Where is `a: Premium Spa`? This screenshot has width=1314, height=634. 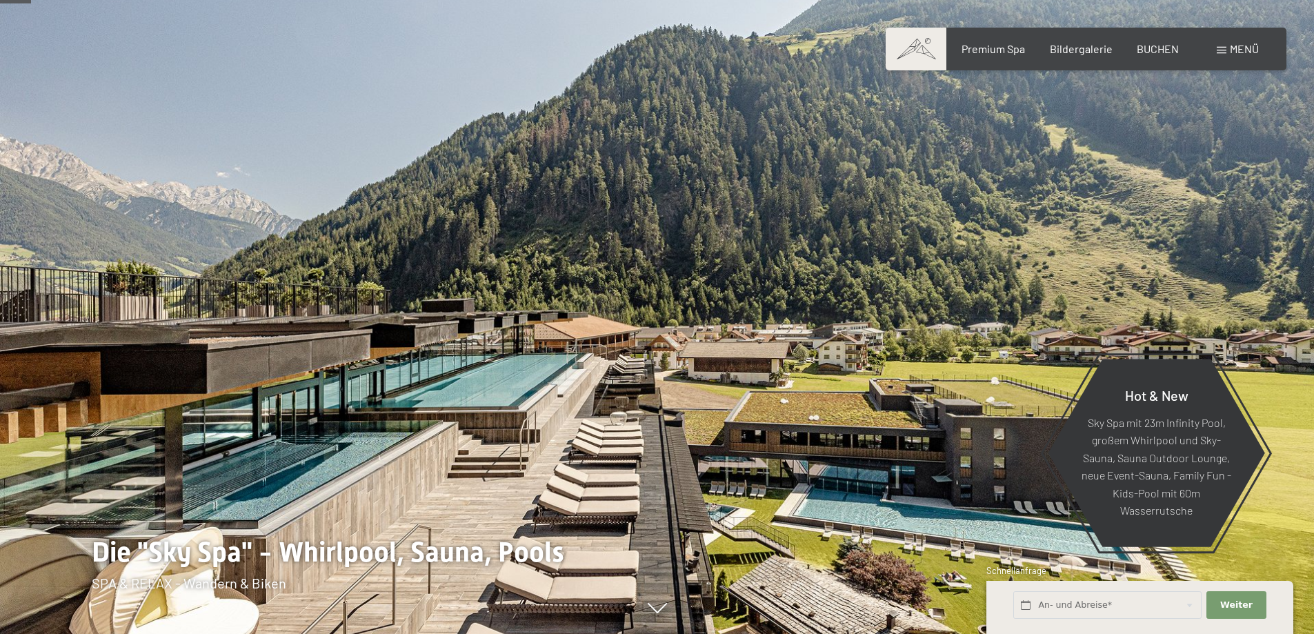
a: Premium Spa is located at coordinates (993, 48).